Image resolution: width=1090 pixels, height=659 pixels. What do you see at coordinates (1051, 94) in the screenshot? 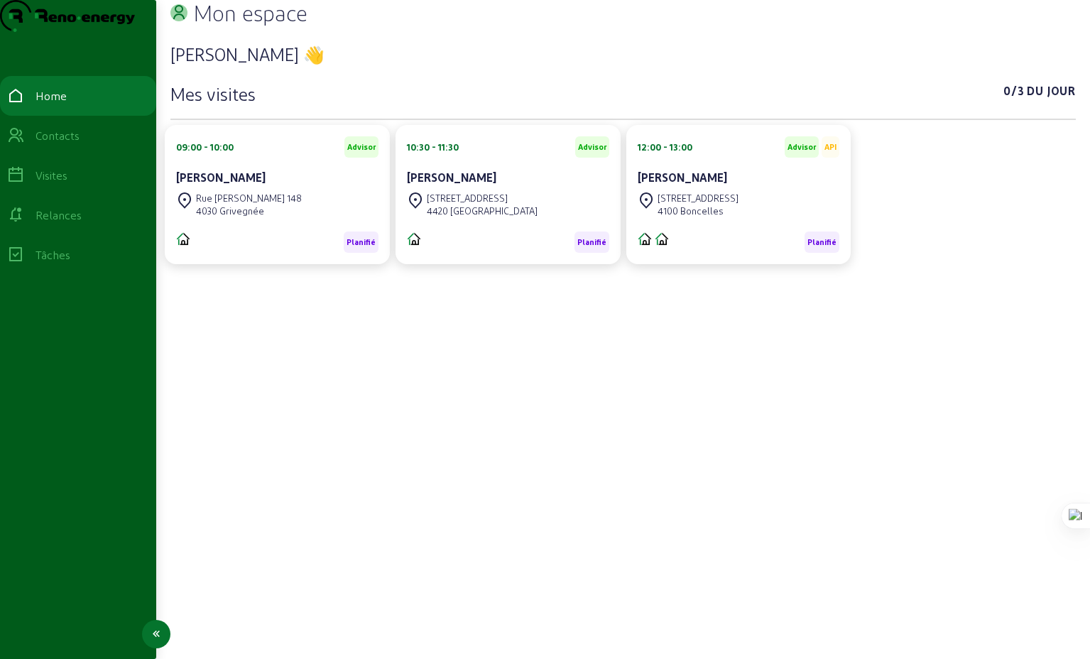
I see `span: Du jour` at bounding box center [1051, 94].